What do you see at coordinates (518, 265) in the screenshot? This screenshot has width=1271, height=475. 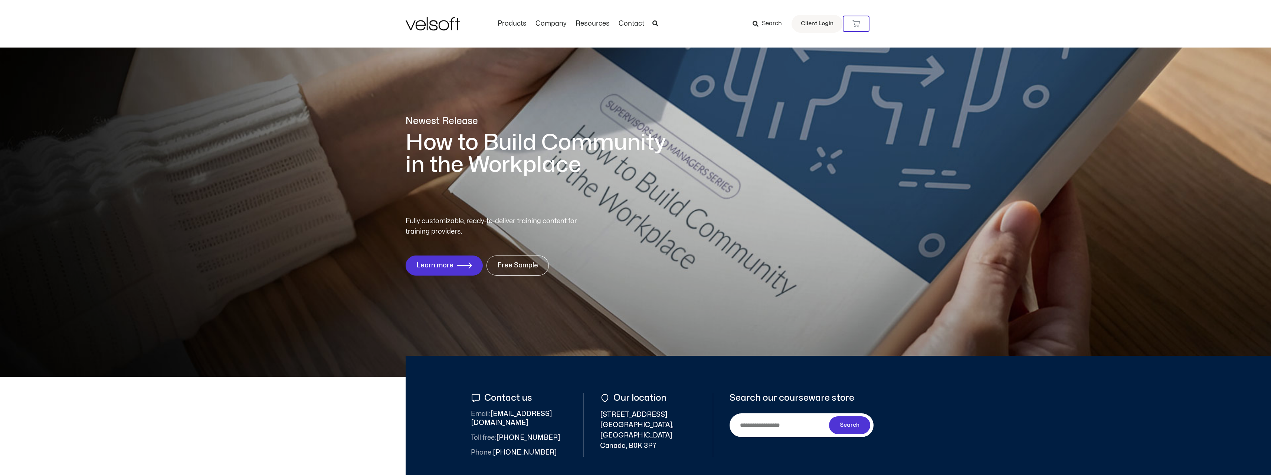 I see `a: Free Sample` at bounding box center [518, 265].